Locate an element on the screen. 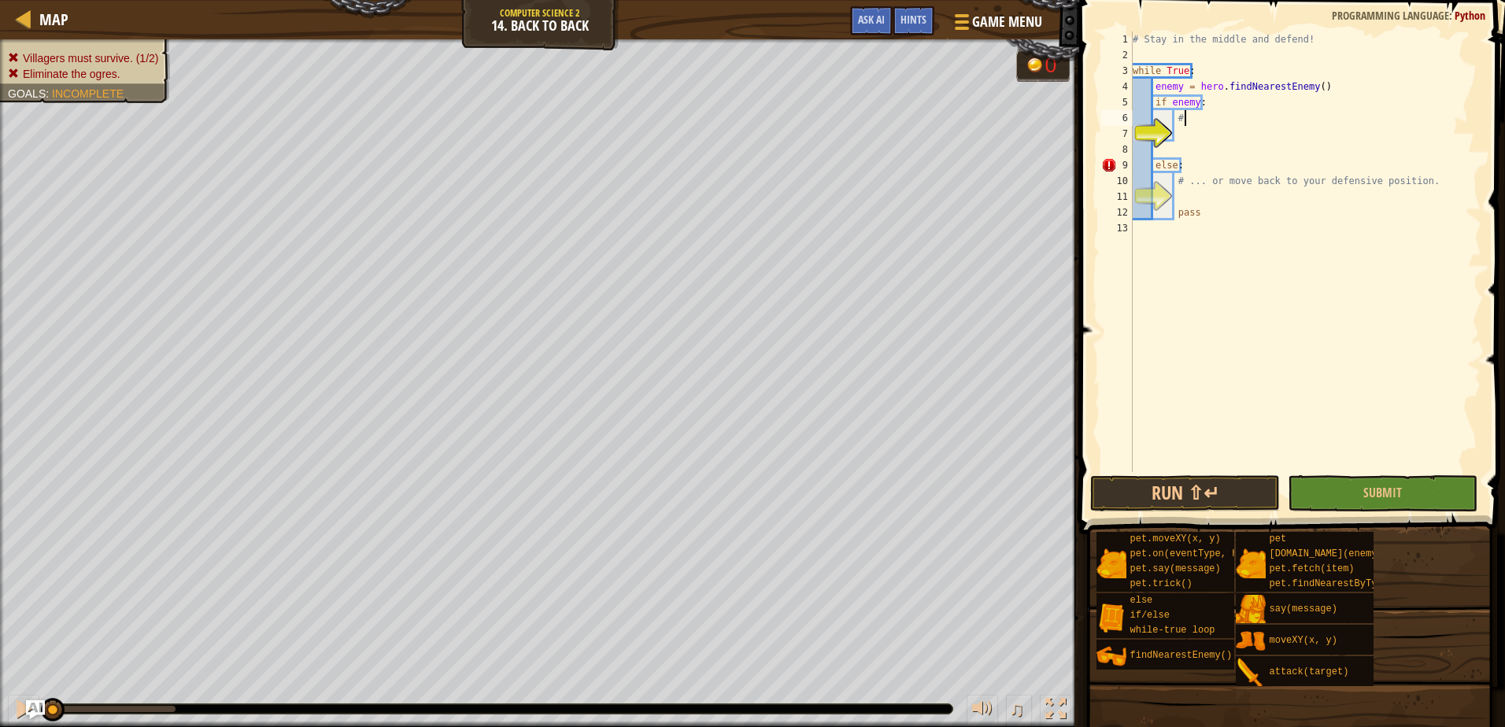 The height and width of the screenshot is (727, 1505). div: 9 is located at coordinates (1117, 165).